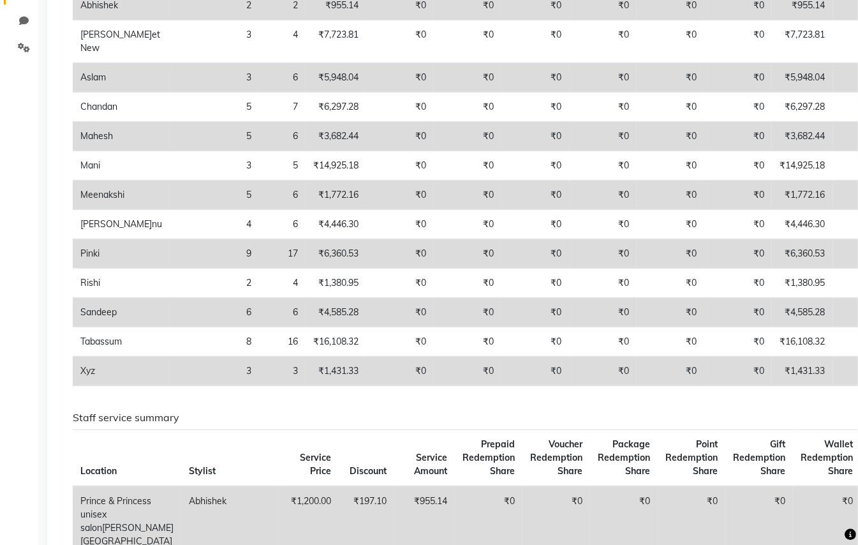 This screenshot has height=545, width=858. What do you see at coordinates (556, 457) in the screenshot?
I see `span: Voucher Redemption Share` at bounding box center [556, 457].